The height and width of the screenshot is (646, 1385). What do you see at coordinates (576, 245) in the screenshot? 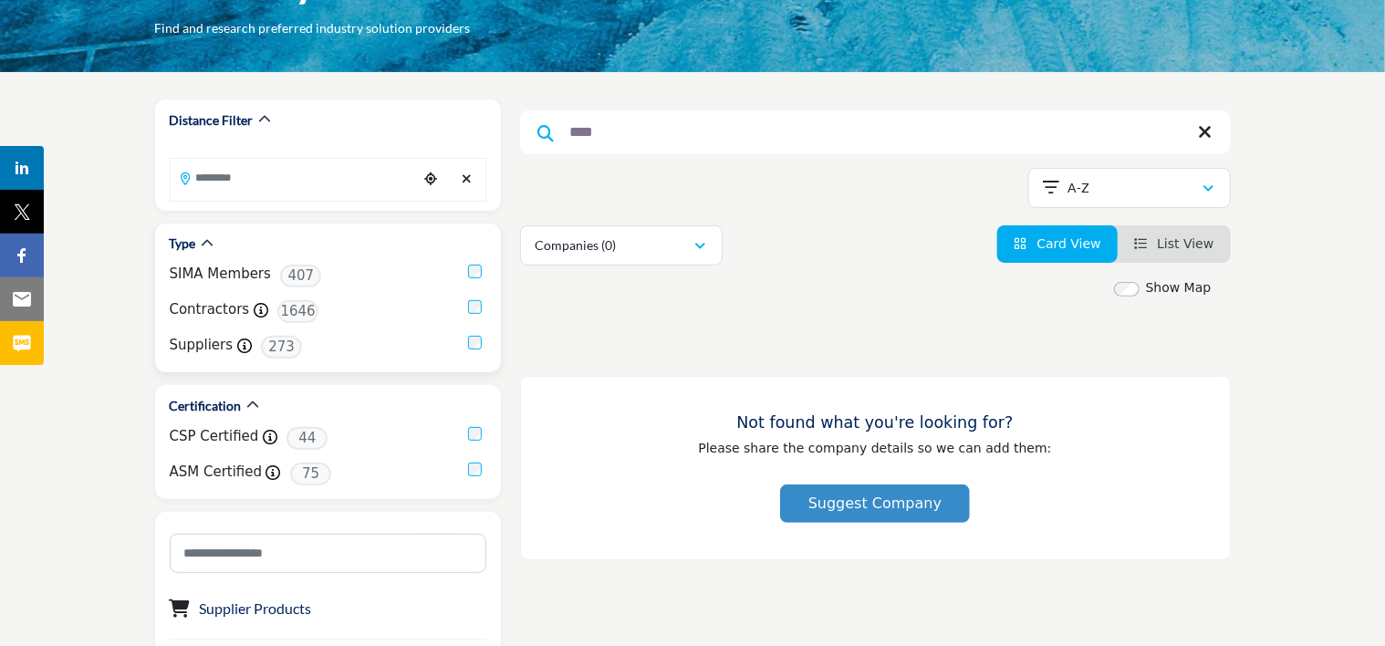
I see `p: Companies (0)` at bounding box center [576, 245].